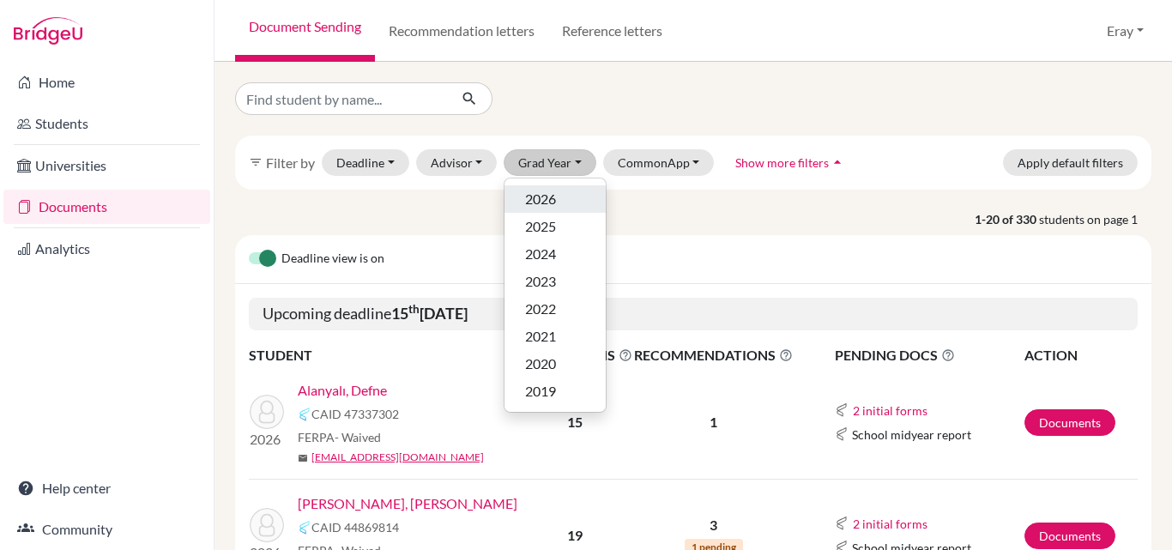 This screenshot has width=1172, height=550. Describe the element at coordinates (456, 162) in the screenshot. I see `button: Advisor` at that location.